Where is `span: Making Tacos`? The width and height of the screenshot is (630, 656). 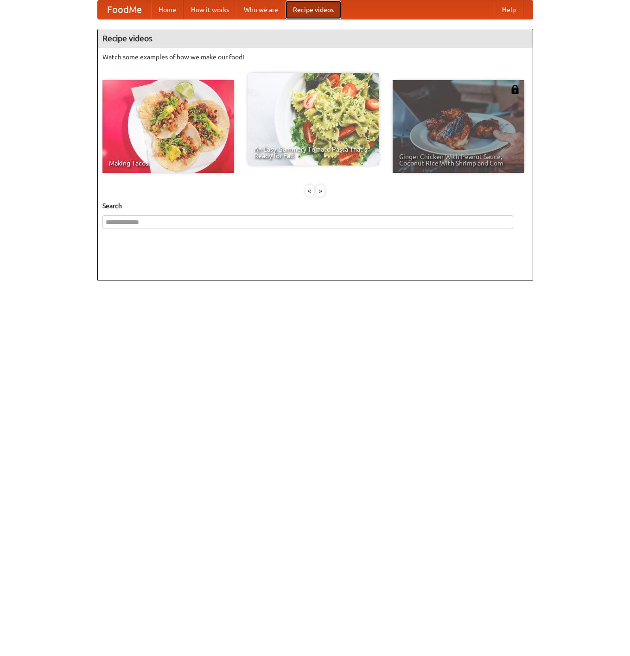
span: Making Tacos is located at coordinates (168, 163).